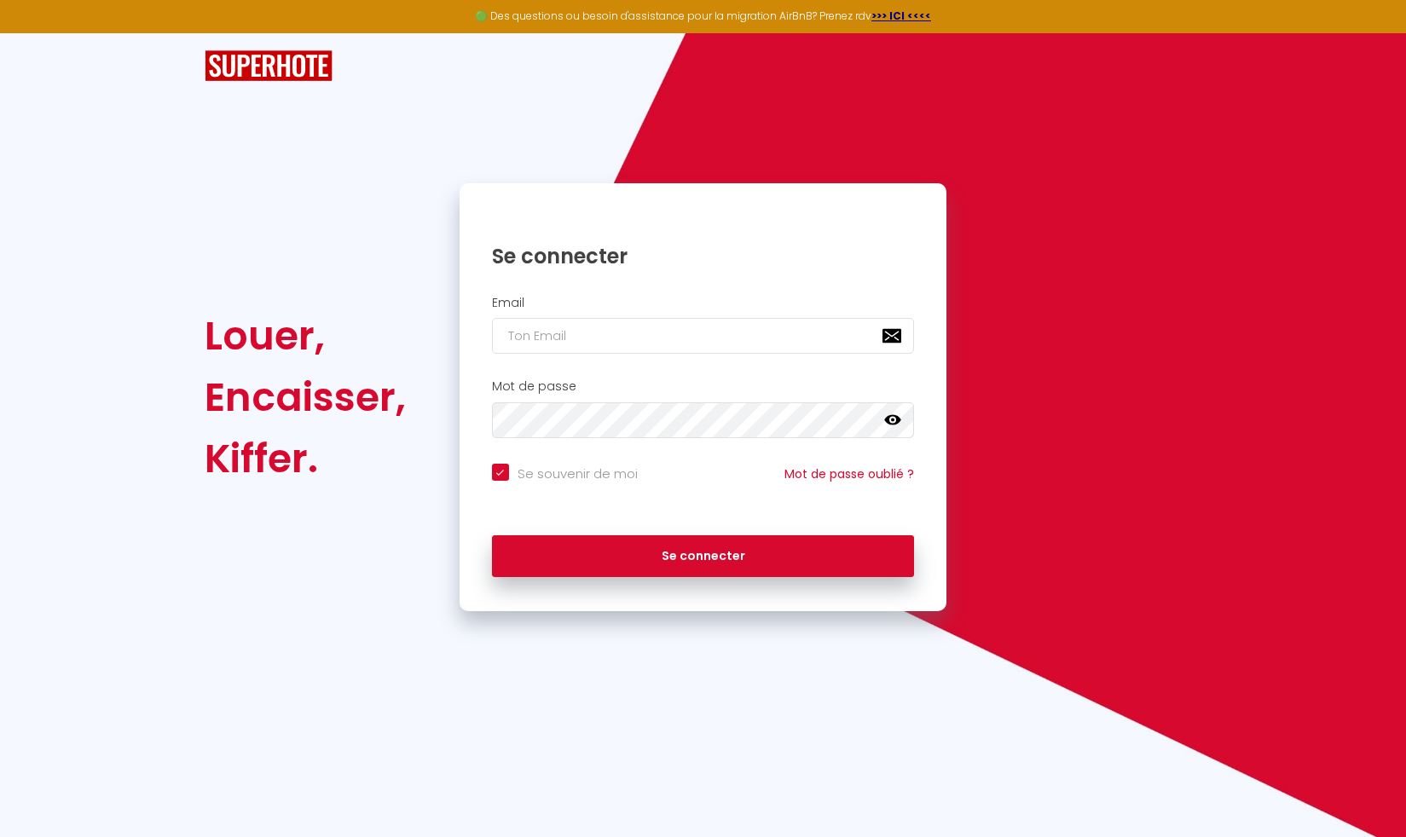 The width and height of the screenshot is (1406, 837). I want to click on h1: Se connecter, so click(703, 256).